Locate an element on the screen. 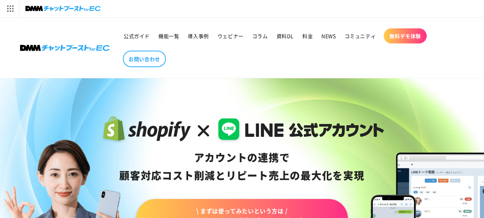 This screenshot has height=218, width=484. img: サービス is located at coordinates (10, 9).